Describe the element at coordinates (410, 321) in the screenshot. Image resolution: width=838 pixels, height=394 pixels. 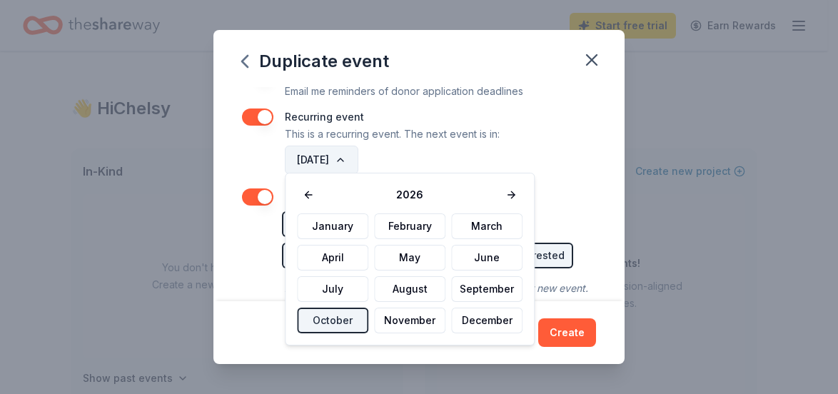
I see `button: November` at that location.